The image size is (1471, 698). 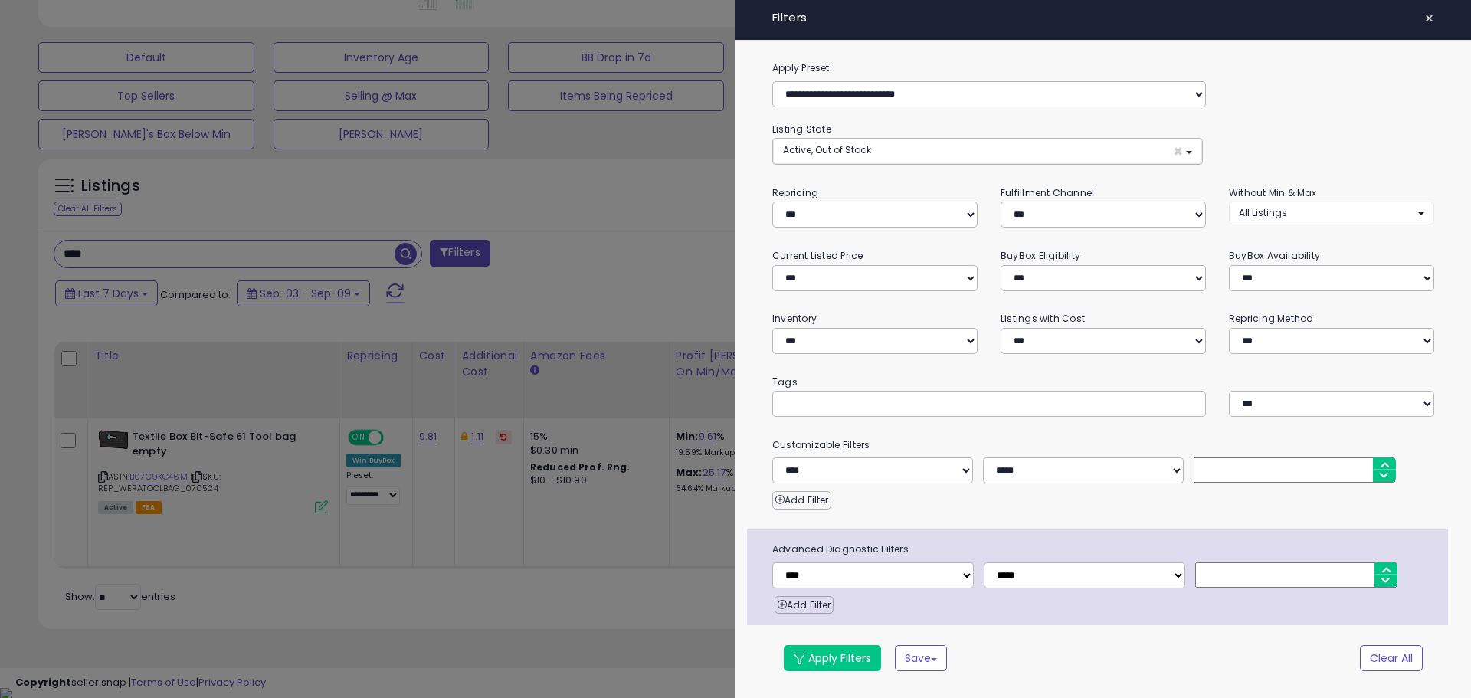 What do you see at coordinates (801, 129) in the screenshot?
I see `small: Listing State` at bounding box center [801, 129].